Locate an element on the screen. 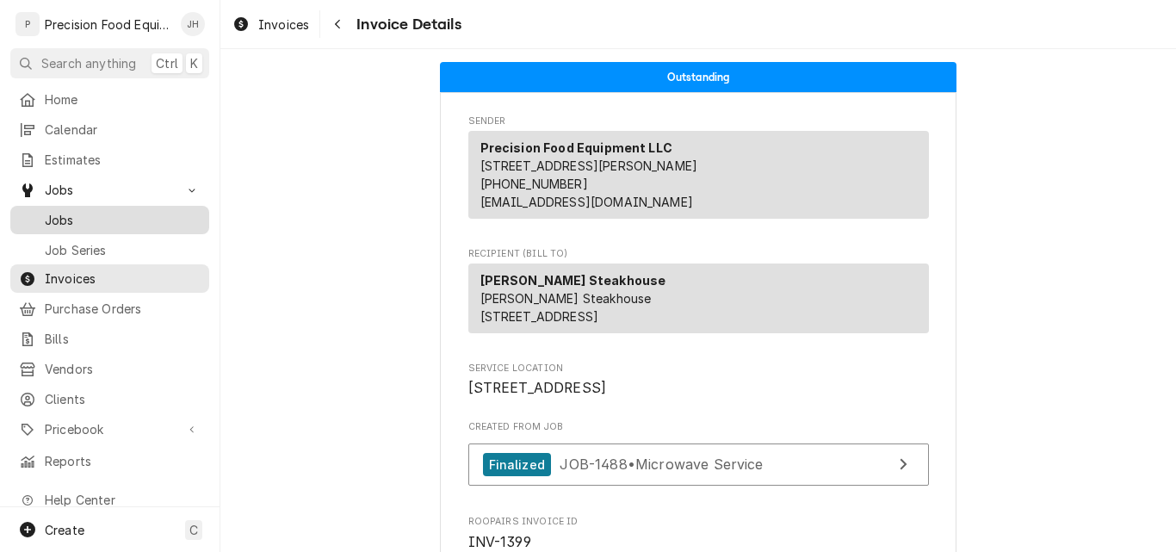  span: Recipient (Bill To) is located at coordinates (698, 254).